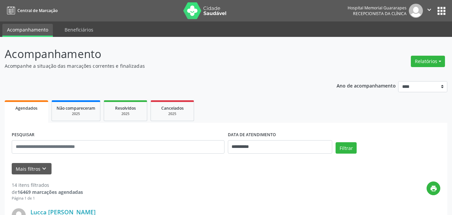 The image size is (452, 215). I want to click on strong: 16469 marcações agendadas, so click(50, 191).